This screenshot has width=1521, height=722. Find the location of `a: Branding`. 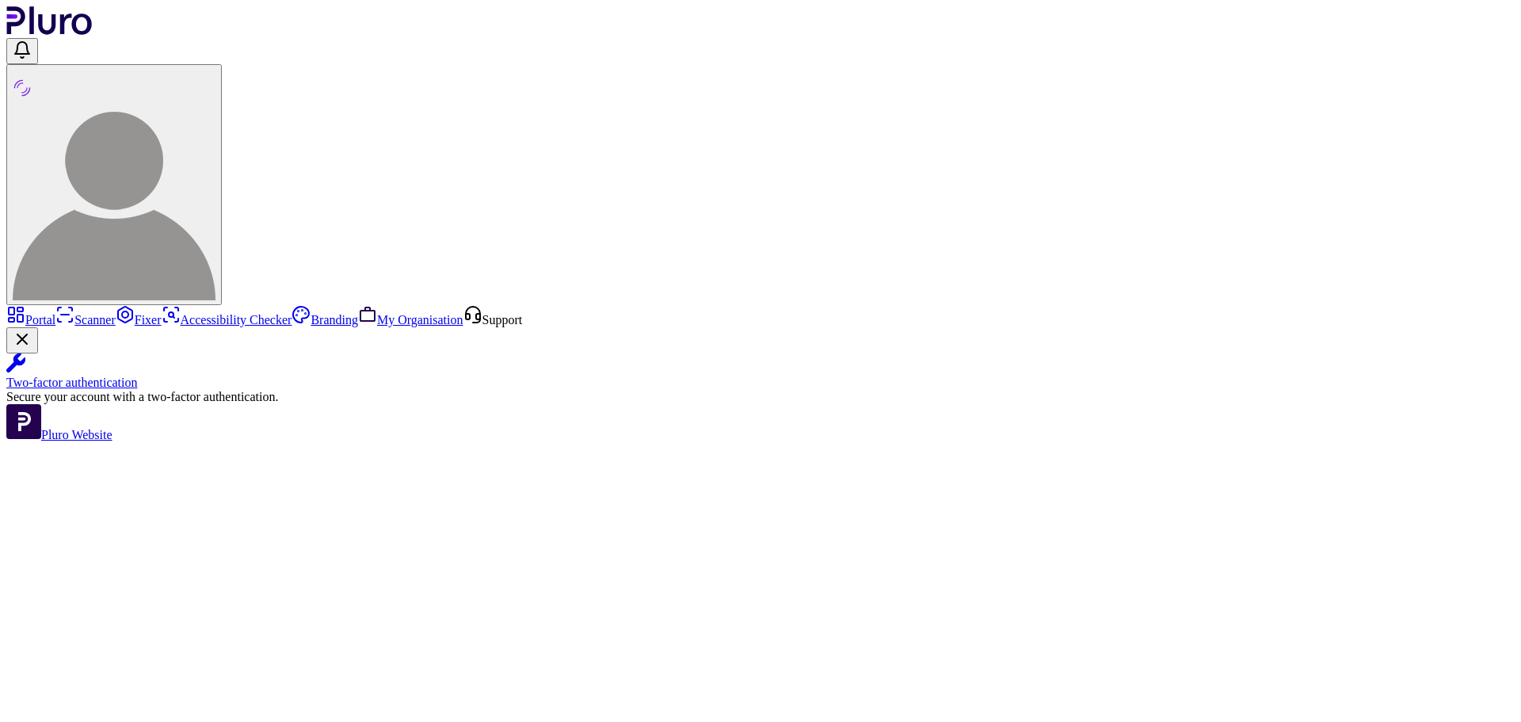

a: Branding is located at coordinates (325, 319).